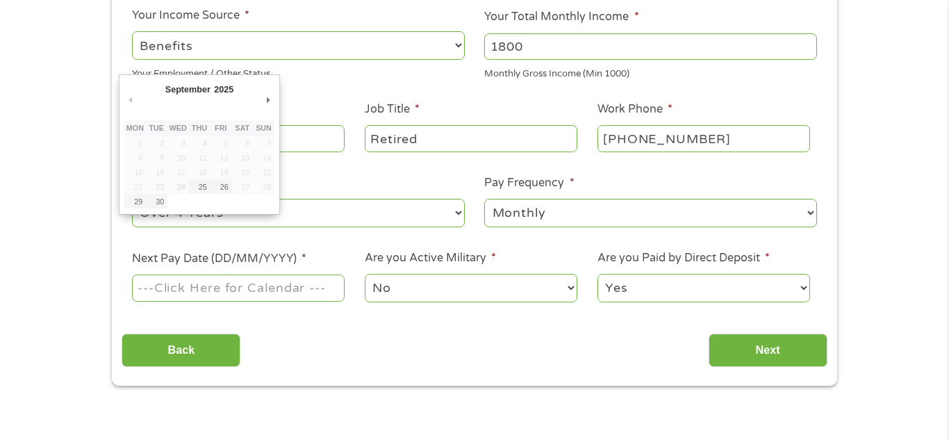 This screenshot has width=949, height=440. What do you see at coordinates (131, 99) in the screenshot?
I see `button: Previous Month` at bounding box center [131, 99].